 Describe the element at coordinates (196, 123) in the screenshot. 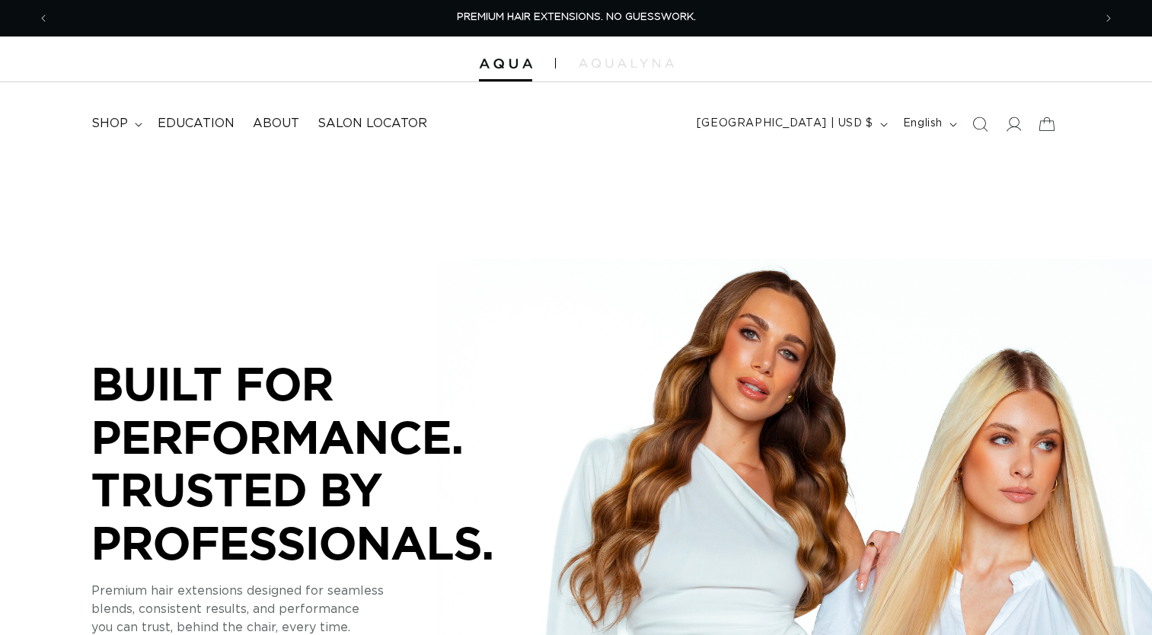

I see `span: Education` at that location.